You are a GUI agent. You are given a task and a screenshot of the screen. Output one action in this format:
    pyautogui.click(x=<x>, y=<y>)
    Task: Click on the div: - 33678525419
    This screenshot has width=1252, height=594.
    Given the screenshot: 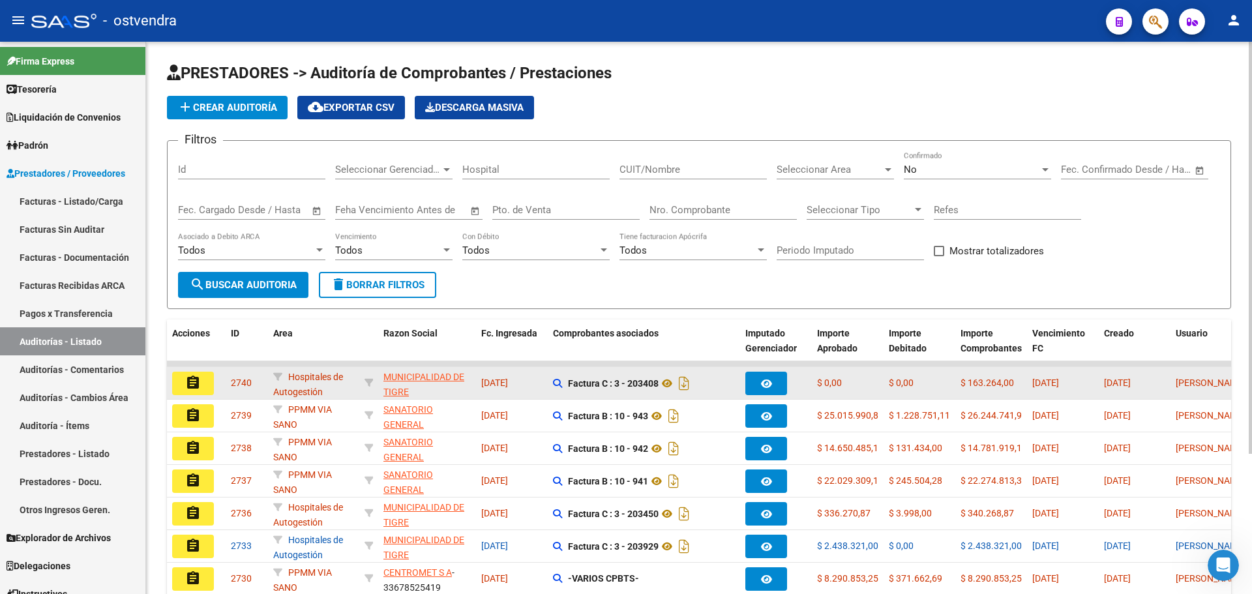 What is the action you would take?
    pyautogui.click(x=427, y=579)
    